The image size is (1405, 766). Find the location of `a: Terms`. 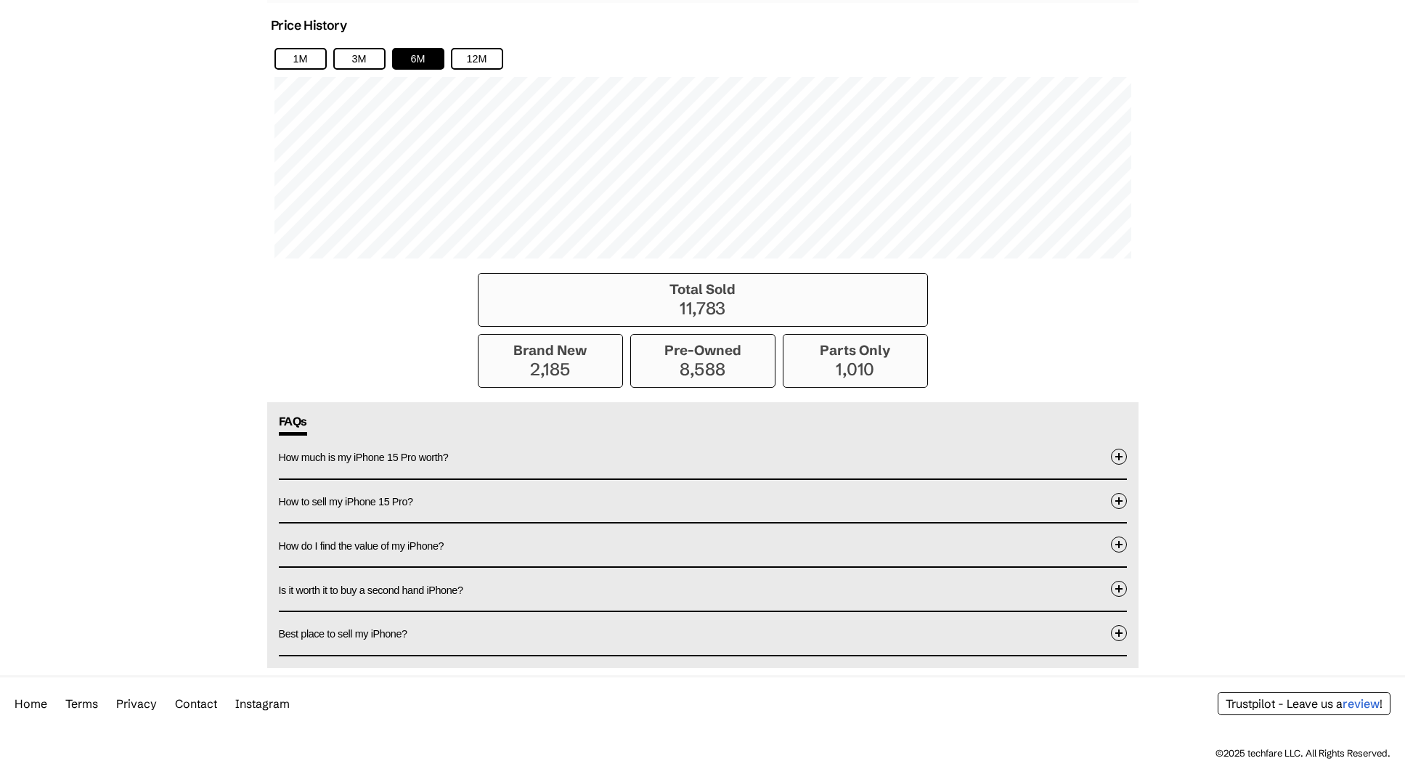

a: Terms is located at coordinates (81, 704).